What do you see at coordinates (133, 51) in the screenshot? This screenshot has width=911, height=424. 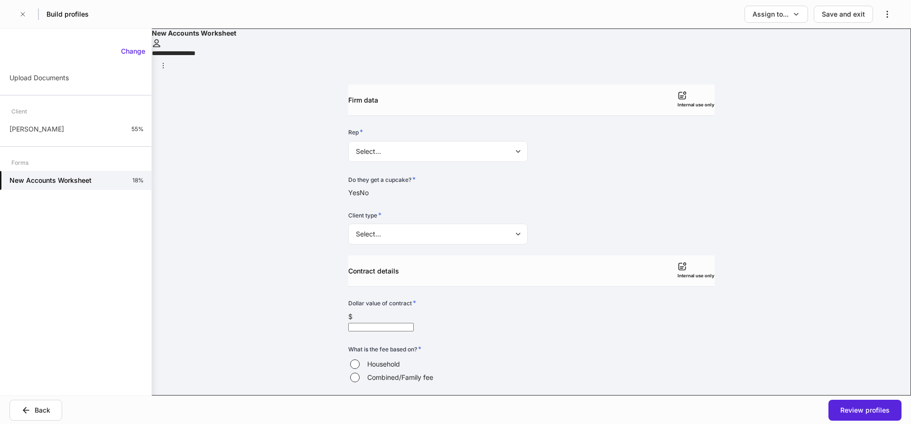 I see `button: Change` at bounding box center [133, 51].